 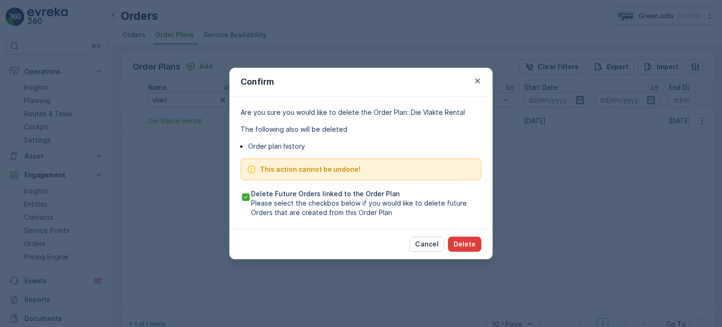 I want to click on p: Delete, so click(x=465, y=244).